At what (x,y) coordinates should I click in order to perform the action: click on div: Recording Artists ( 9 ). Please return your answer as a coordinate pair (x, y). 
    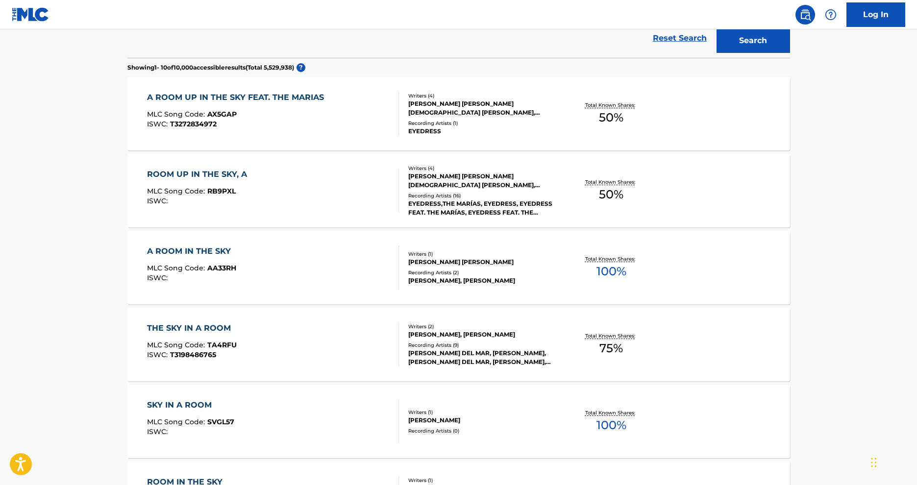
    Looking at the image, I should click on (482, 345).